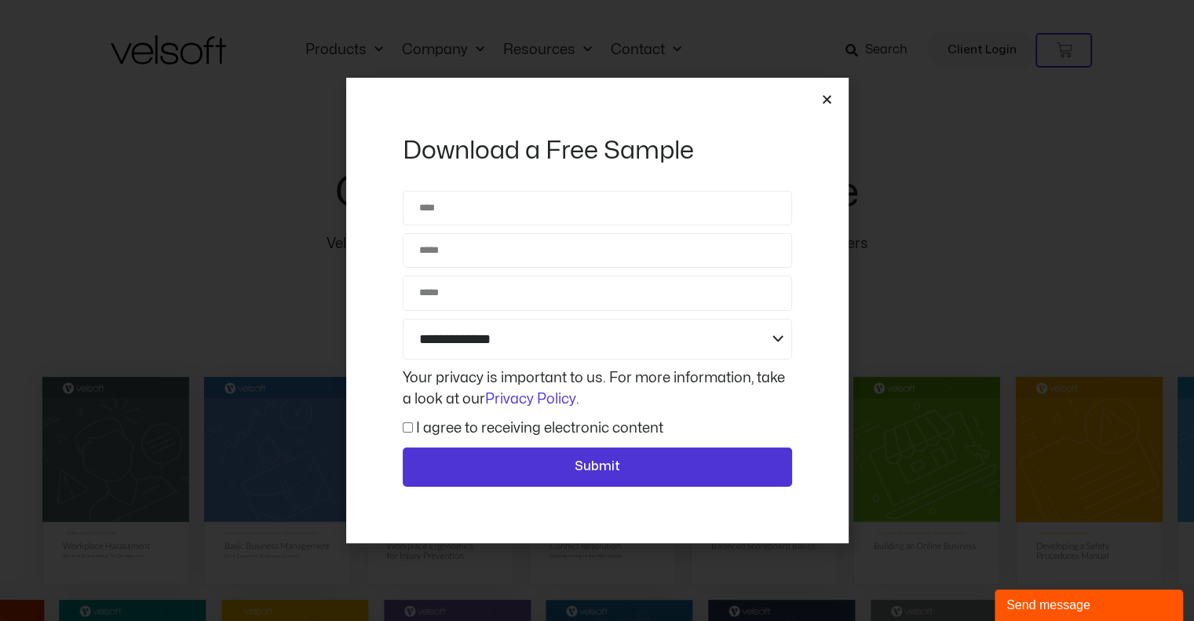  What do you see at coordinates (826, 99) in the screenshot?
I see `a: Close` at bounding box center [826, 99].